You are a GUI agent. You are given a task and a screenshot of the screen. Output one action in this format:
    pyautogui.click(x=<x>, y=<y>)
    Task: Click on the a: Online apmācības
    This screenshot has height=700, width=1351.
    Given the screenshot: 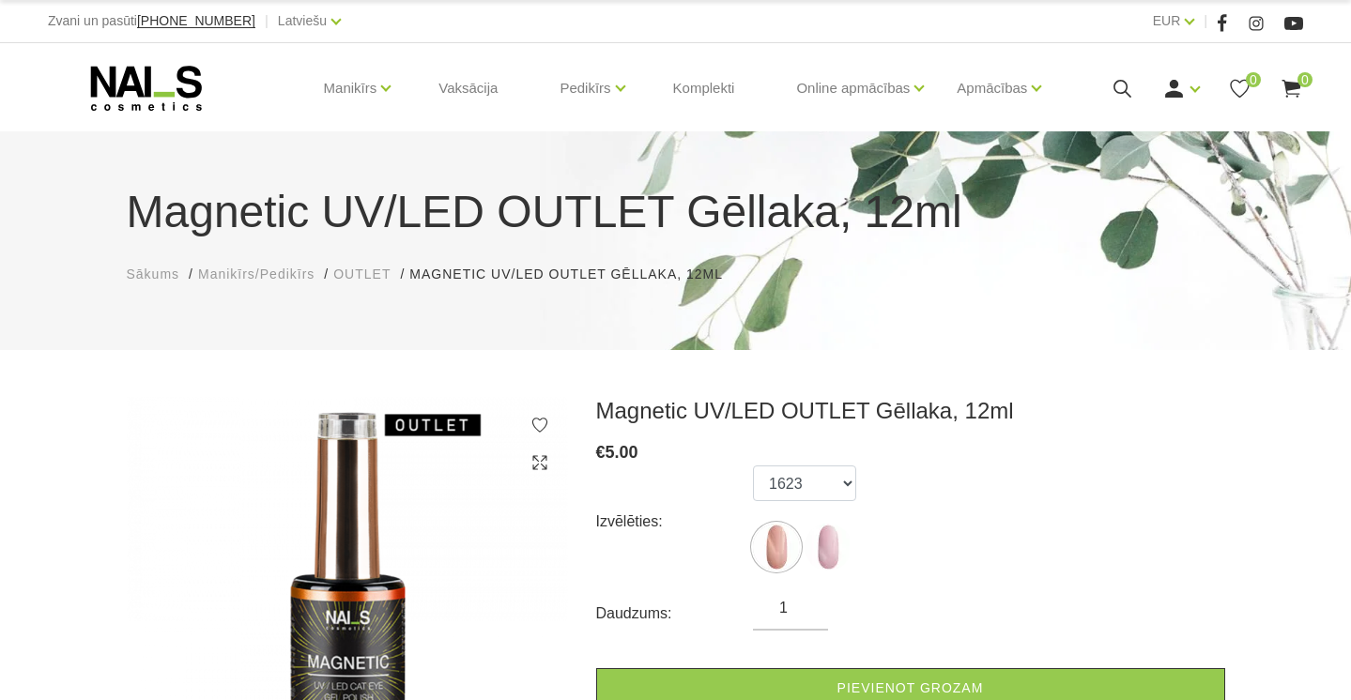 What is the action you would take?
    pyautogui.click(x=852, y=88)
    